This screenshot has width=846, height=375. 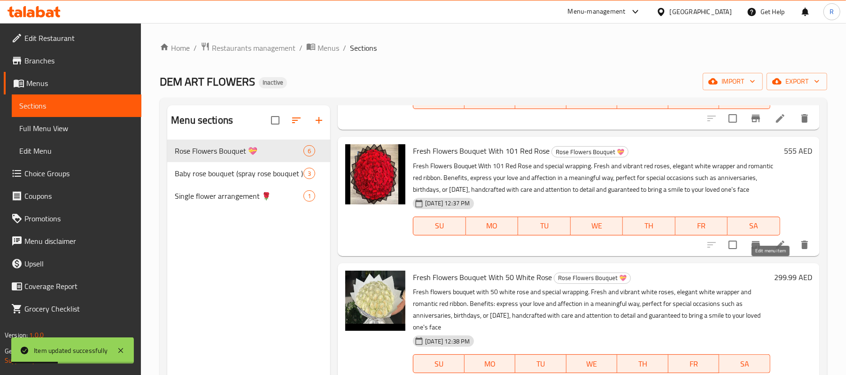 What do you see at coordinates (77, 151) in the screenshot?
I see `a: Edit Menu` at bounding box center [77, 151].